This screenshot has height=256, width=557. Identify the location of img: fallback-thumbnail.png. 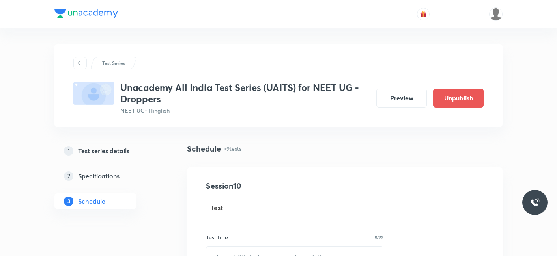
(94, 94).